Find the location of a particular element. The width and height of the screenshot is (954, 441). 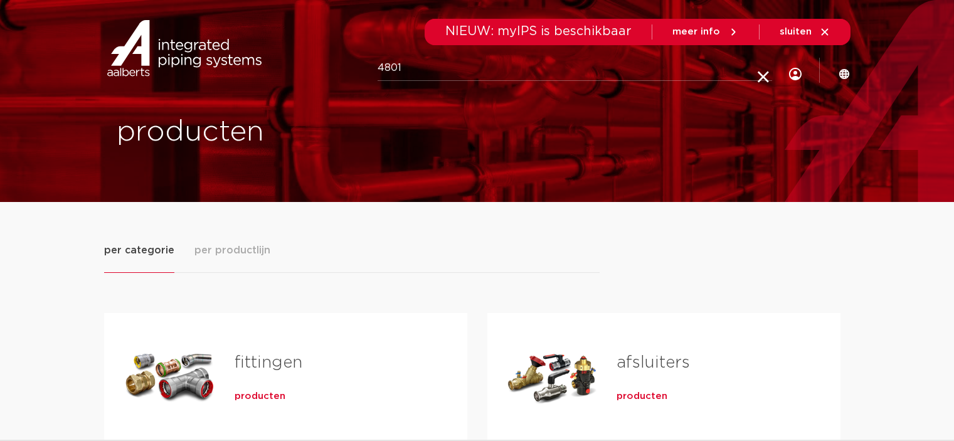

h1: producten is located at coordinates (294, 132).